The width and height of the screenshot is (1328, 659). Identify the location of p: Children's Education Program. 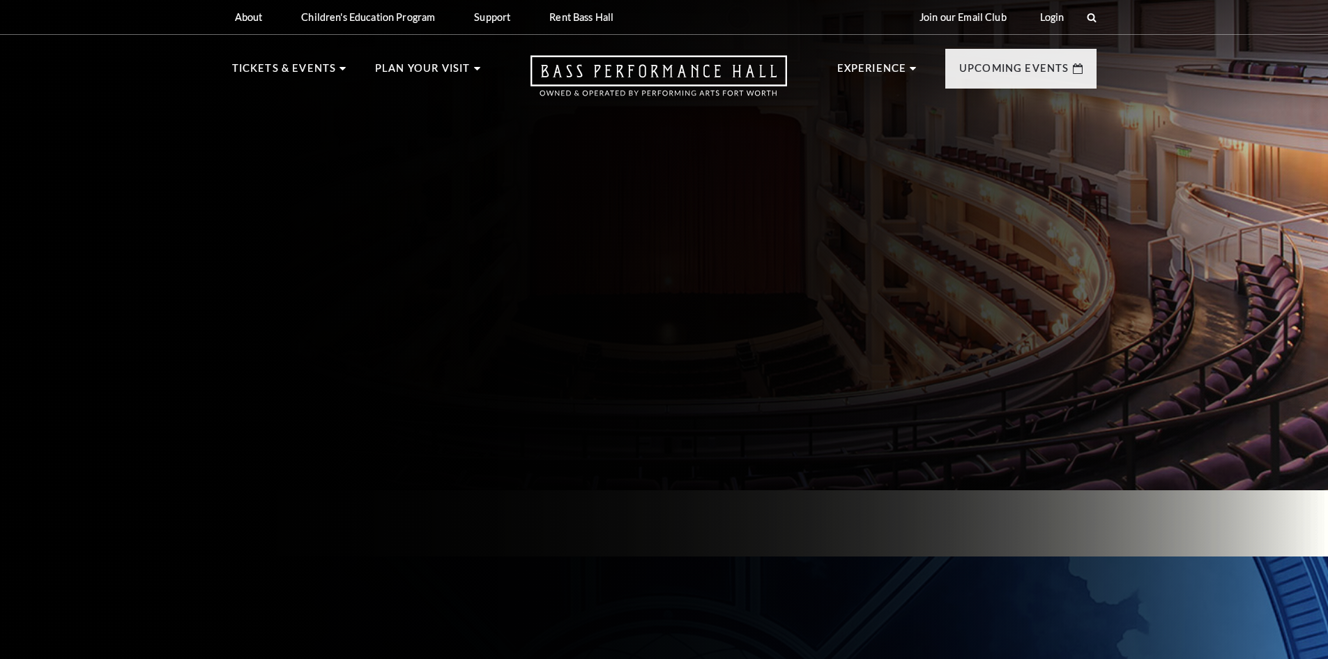
(368, 17).